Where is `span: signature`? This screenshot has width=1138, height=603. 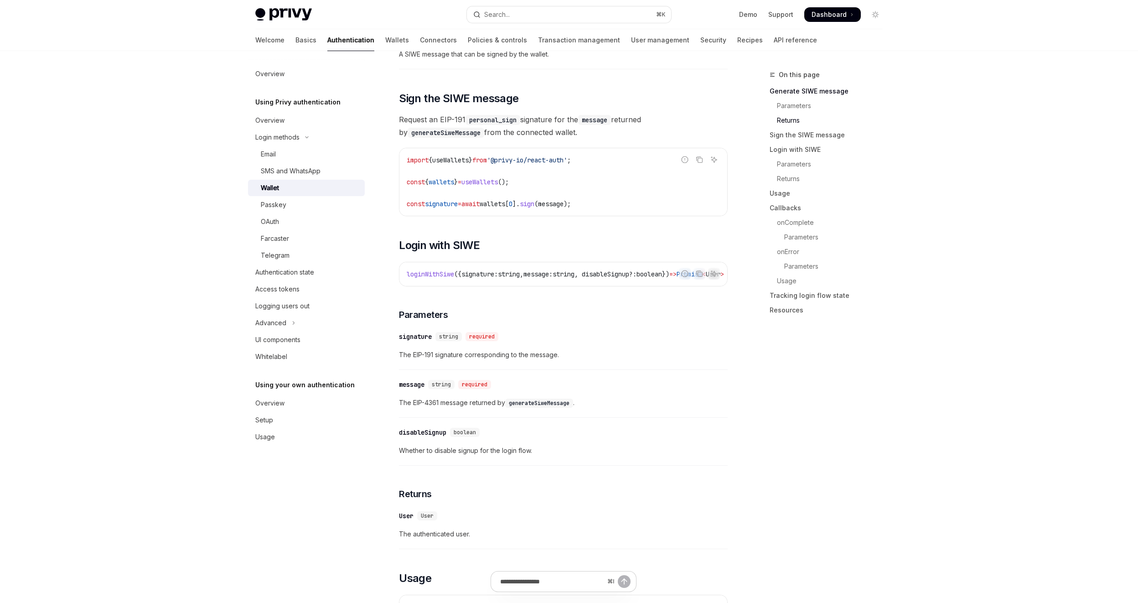
span: signature is located at coordinates (442, 204).